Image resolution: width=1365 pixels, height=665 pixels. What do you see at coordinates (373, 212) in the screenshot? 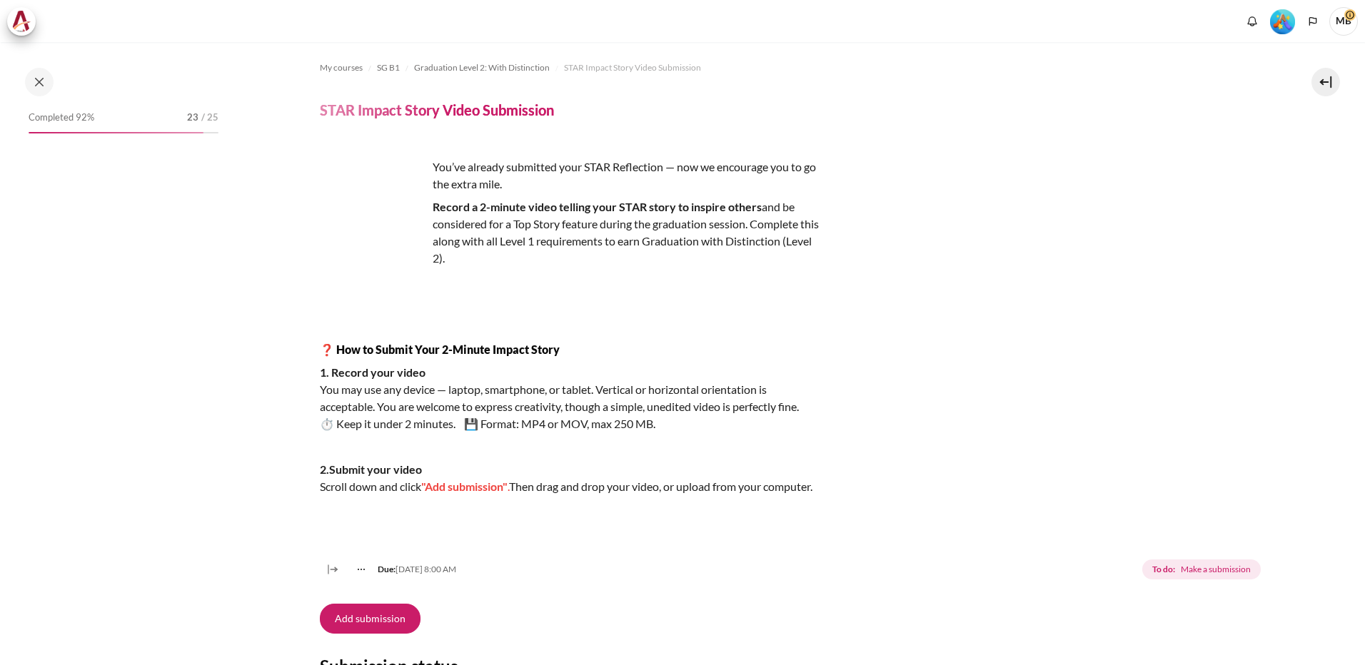
I see `img: wsed` at bounding box center [373, 212].